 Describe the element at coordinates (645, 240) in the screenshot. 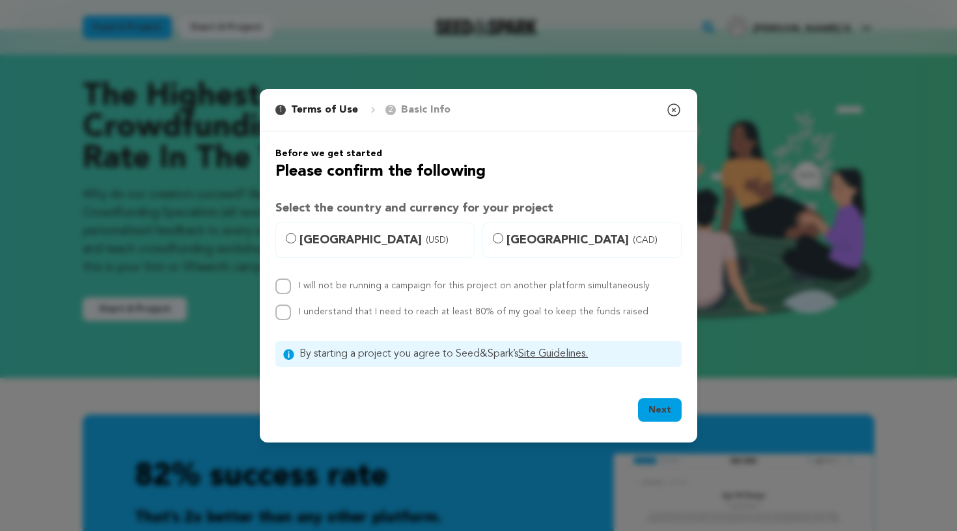

I see `span: (CAD)` at that location.